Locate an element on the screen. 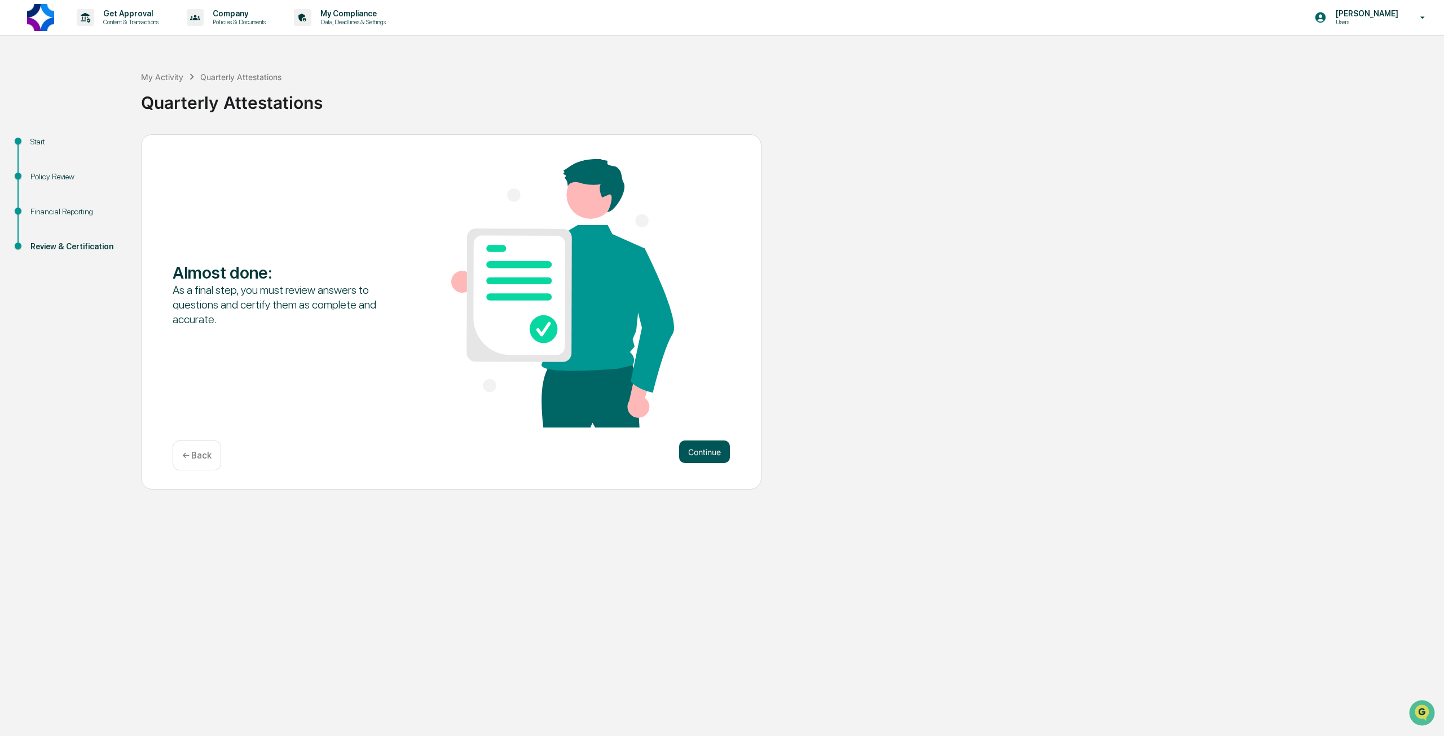  button: Continue is located at coordinates (704, 452).